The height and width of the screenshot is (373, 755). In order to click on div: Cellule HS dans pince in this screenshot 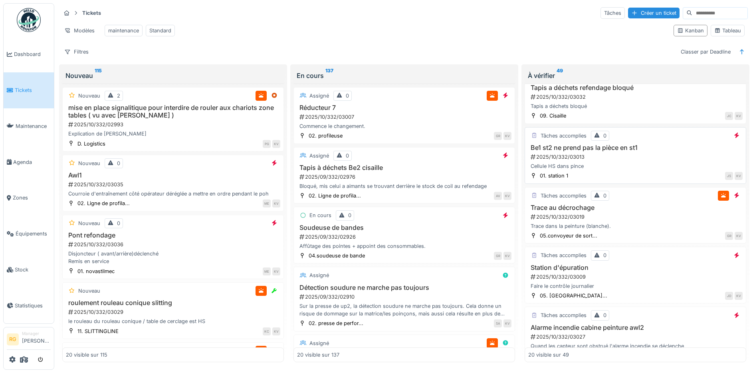, I will do `click(635, 166)`.